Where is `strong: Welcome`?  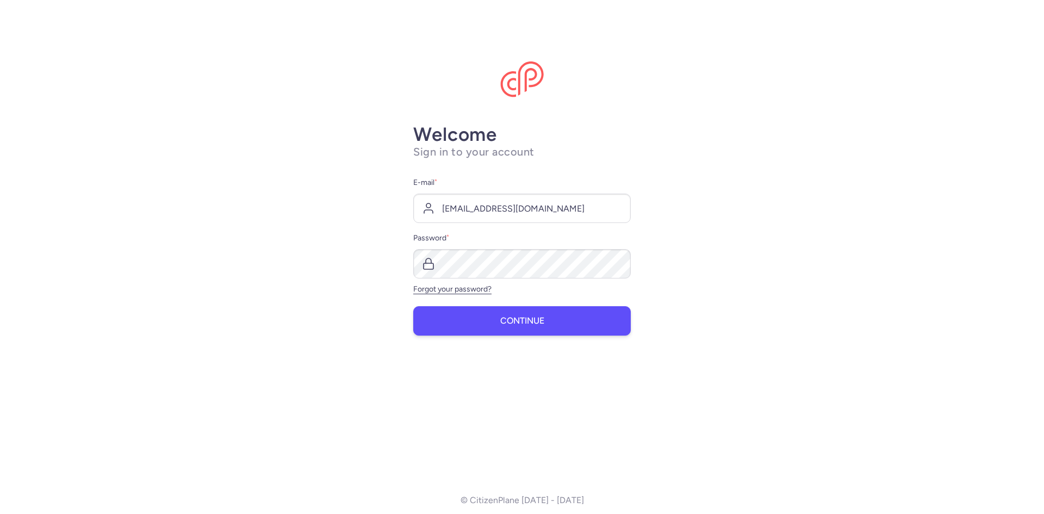 strong: Welcome is located at coordinates (455, 134).